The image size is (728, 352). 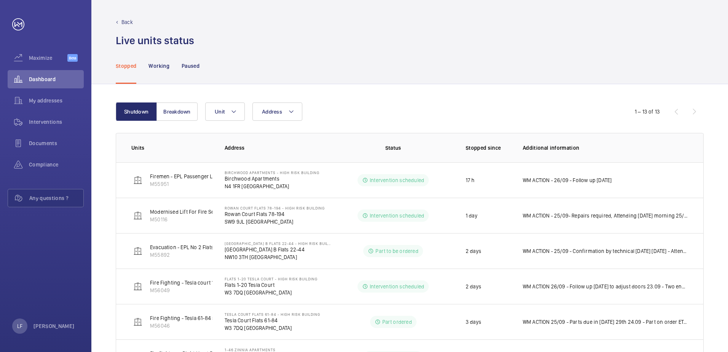 What do you see at coordinates (393, 148) in the screenshot?
I see `p: Status` at bounding box center [393, 148].